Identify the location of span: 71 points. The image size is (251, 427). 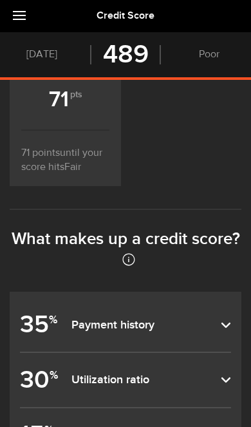
(41, 153).